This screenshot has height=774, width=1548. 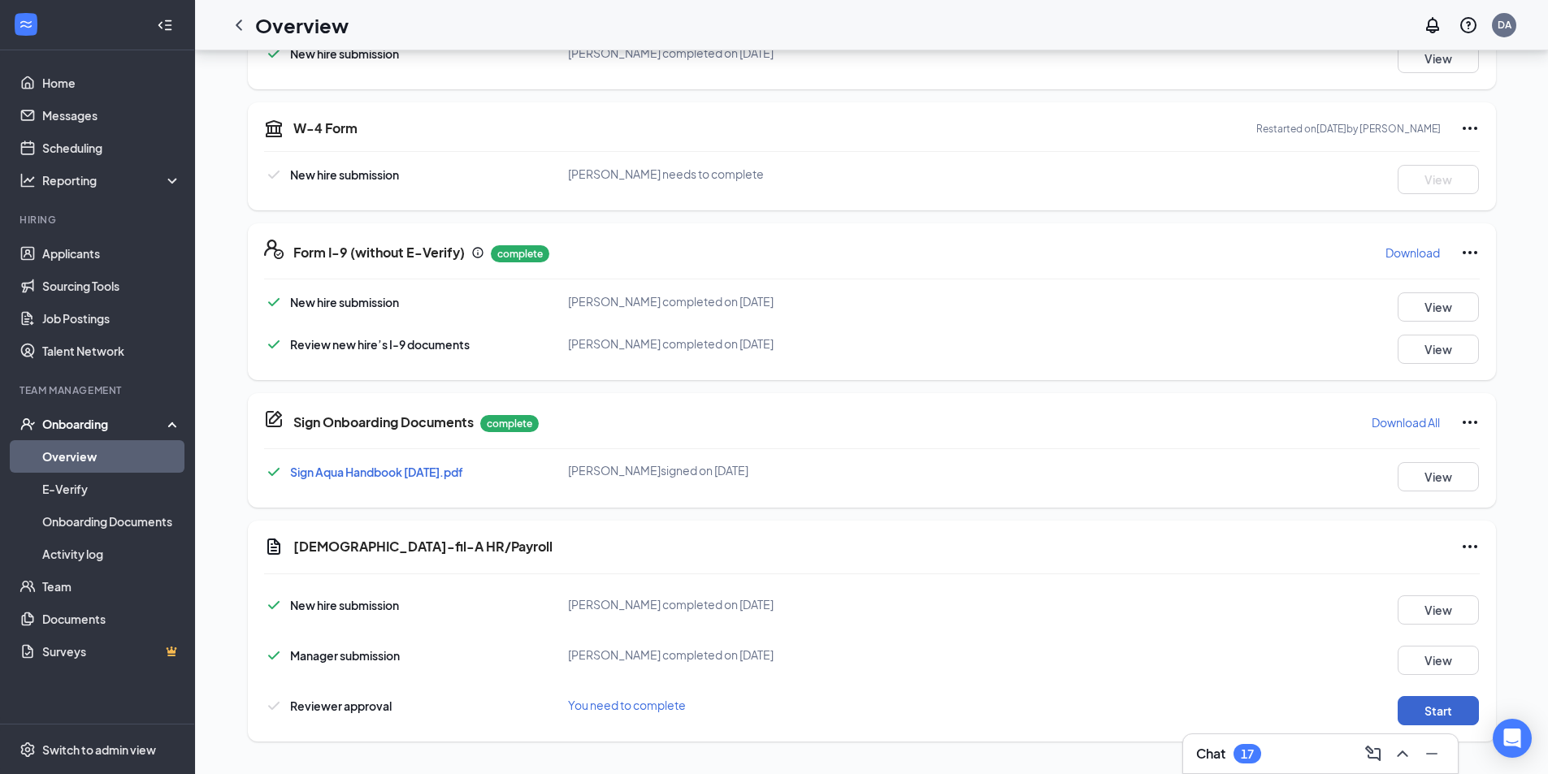 I want to click on div: Reporting, so click(x=112, y=180).